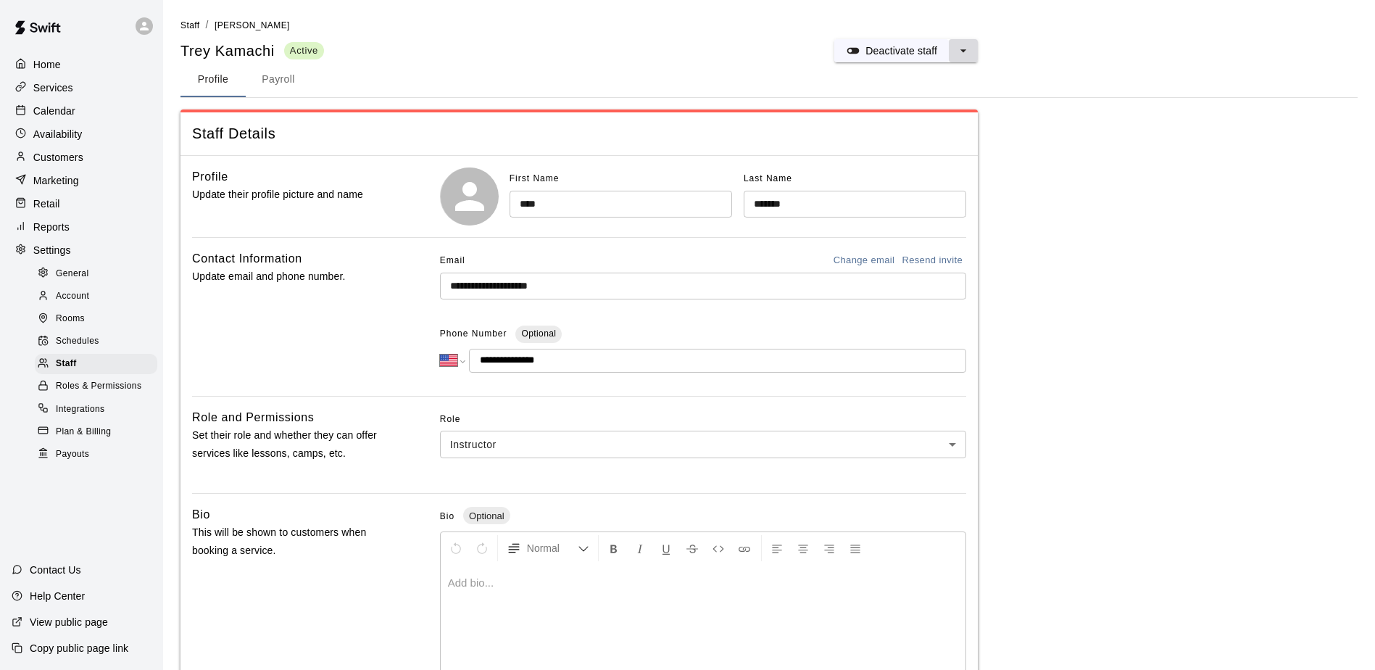  What do you see at coordinates (53, 88) in the screenshot?
I see `p: Services` at bounding box center [53, 88].